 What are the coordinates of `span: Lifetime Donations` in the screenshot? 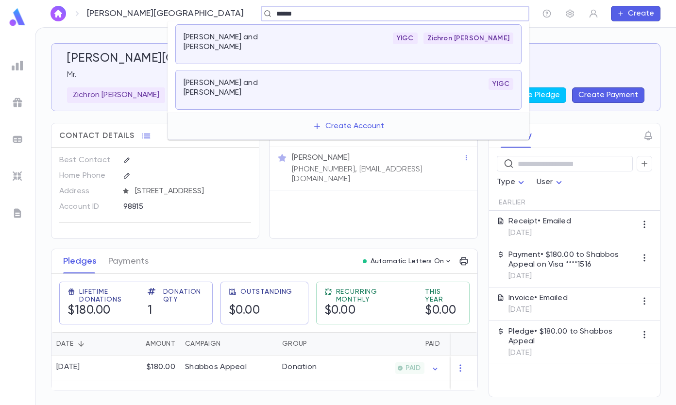 It's located at (107, 296).